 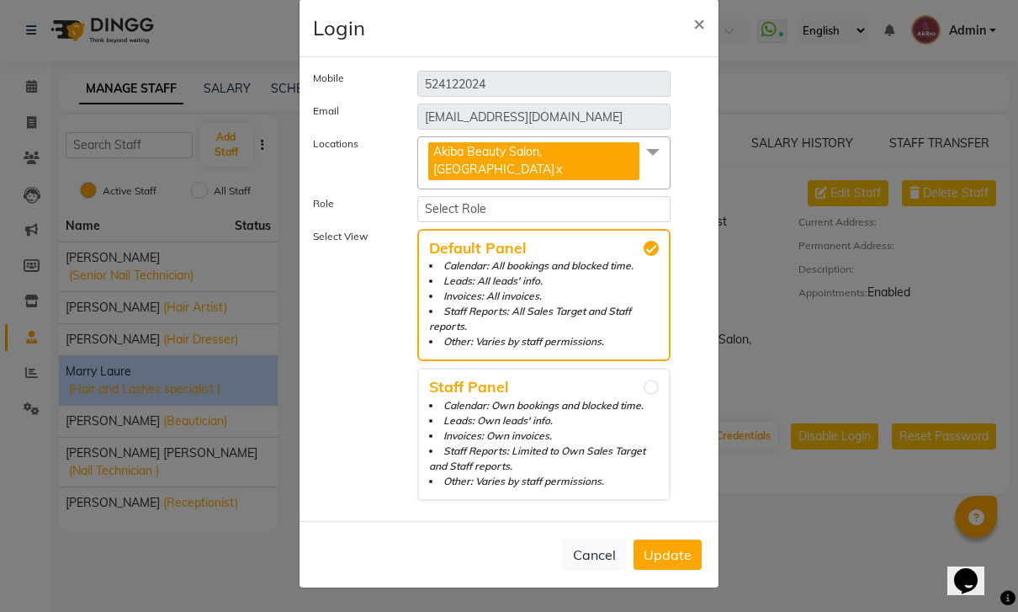 What do you see at coordinates (544, 319) in the screenshot?
I see `li: Staff Reports: All Sales Target and Staff reports.` at bounding box center [544, 319].